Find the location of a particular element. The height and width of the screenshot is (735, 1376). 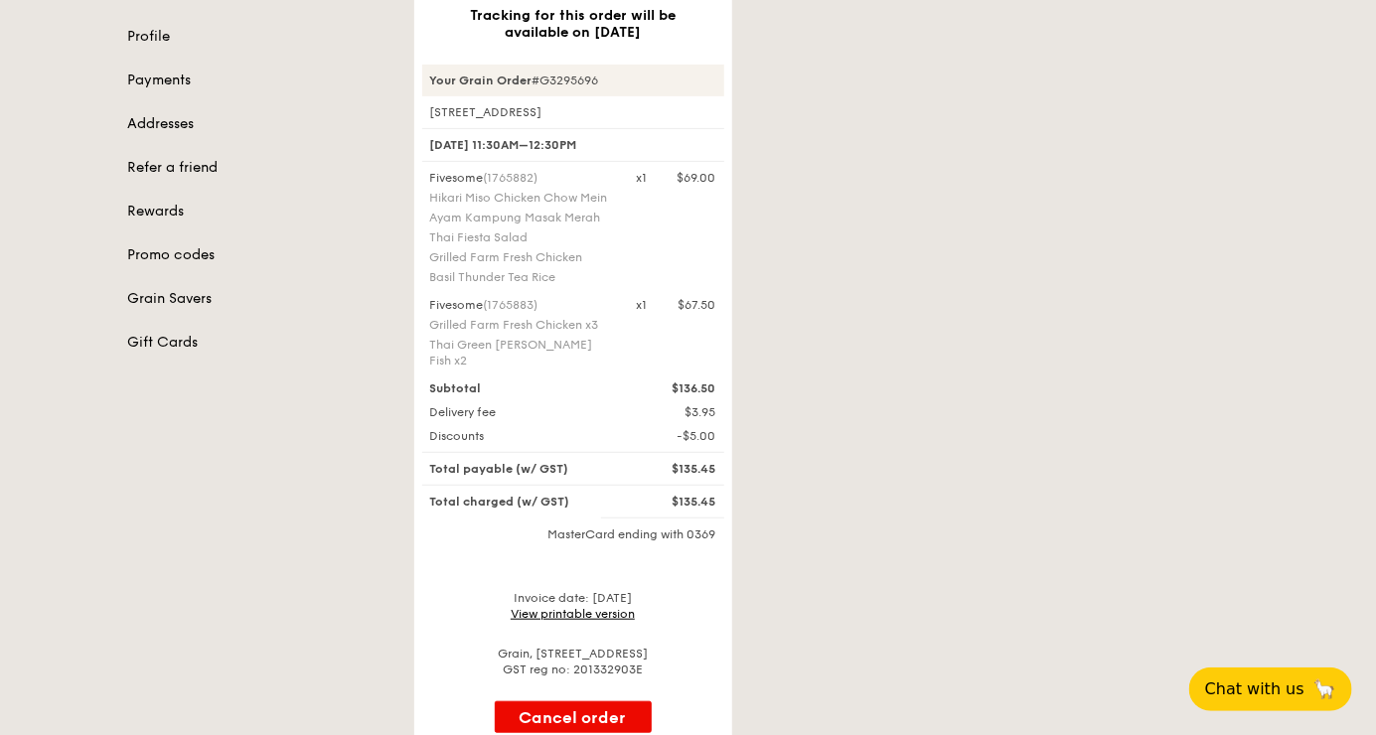

a: View printable version is located at coordinates (572, 614).